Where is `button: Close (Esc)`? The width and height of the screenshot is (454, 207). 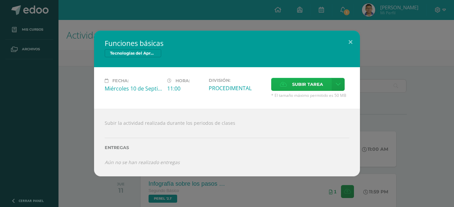 button: Close (Esc) is located at coordinates (350, 42).